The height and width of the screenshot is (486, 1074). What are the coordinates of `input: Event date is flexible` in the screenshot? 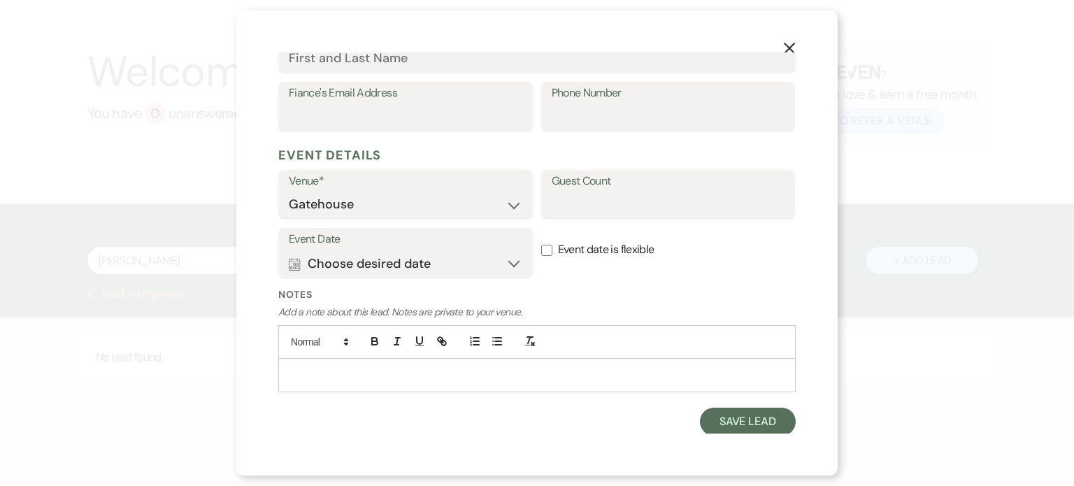 It's located at (547, 250).